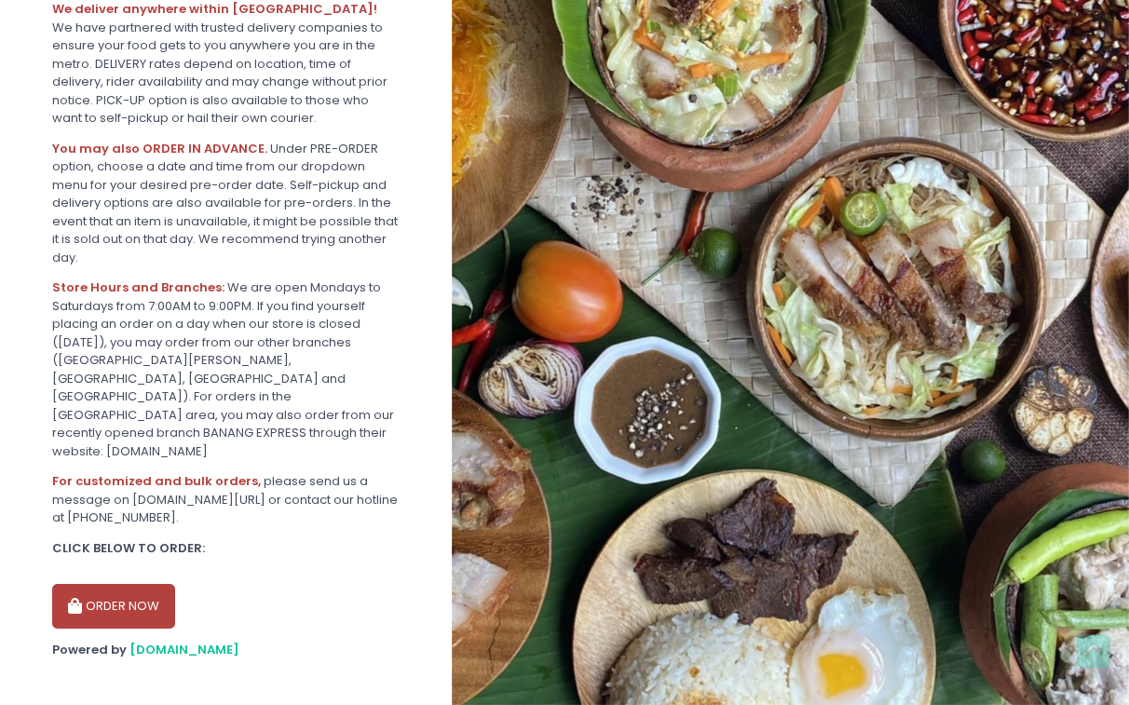 Image resolution: width=1129 pixels, height=705 pixels. What do you see at coordinates (138, 287) in the screenshot?
I see `b: Store Hours and Branches:` at bounding box center [138, 287].